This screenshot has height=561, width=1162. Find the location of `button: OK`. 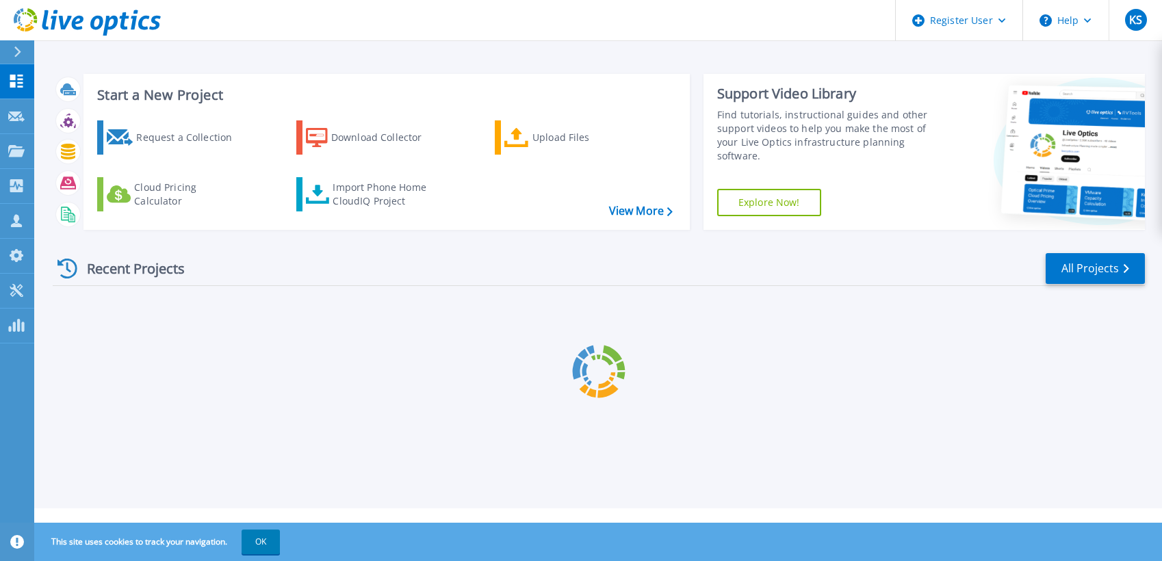

button: OK is located at coordinates (261, 542).